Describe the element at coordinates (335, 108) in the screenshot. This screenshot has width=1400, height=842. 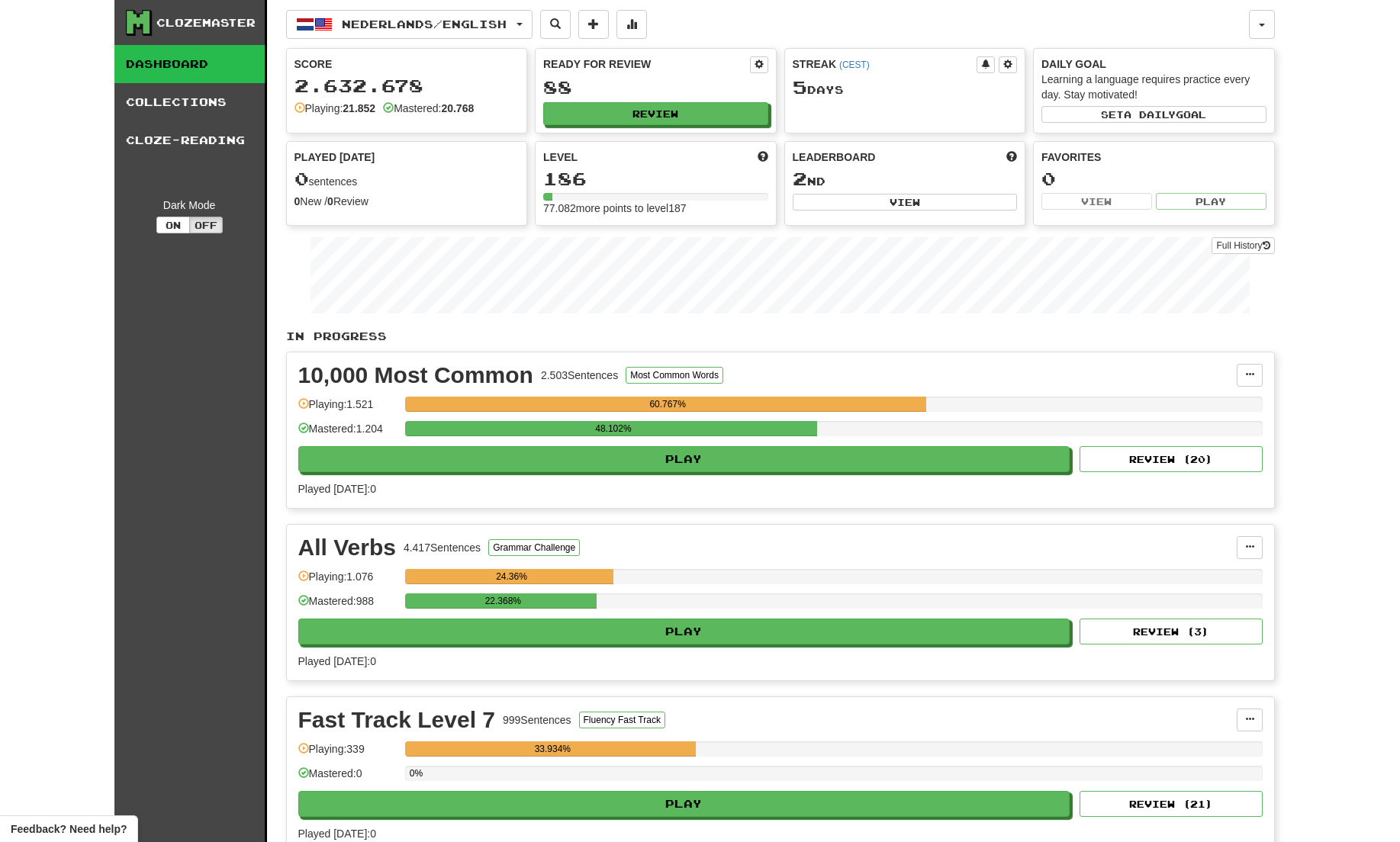
I see `div: Playing:` at that location.